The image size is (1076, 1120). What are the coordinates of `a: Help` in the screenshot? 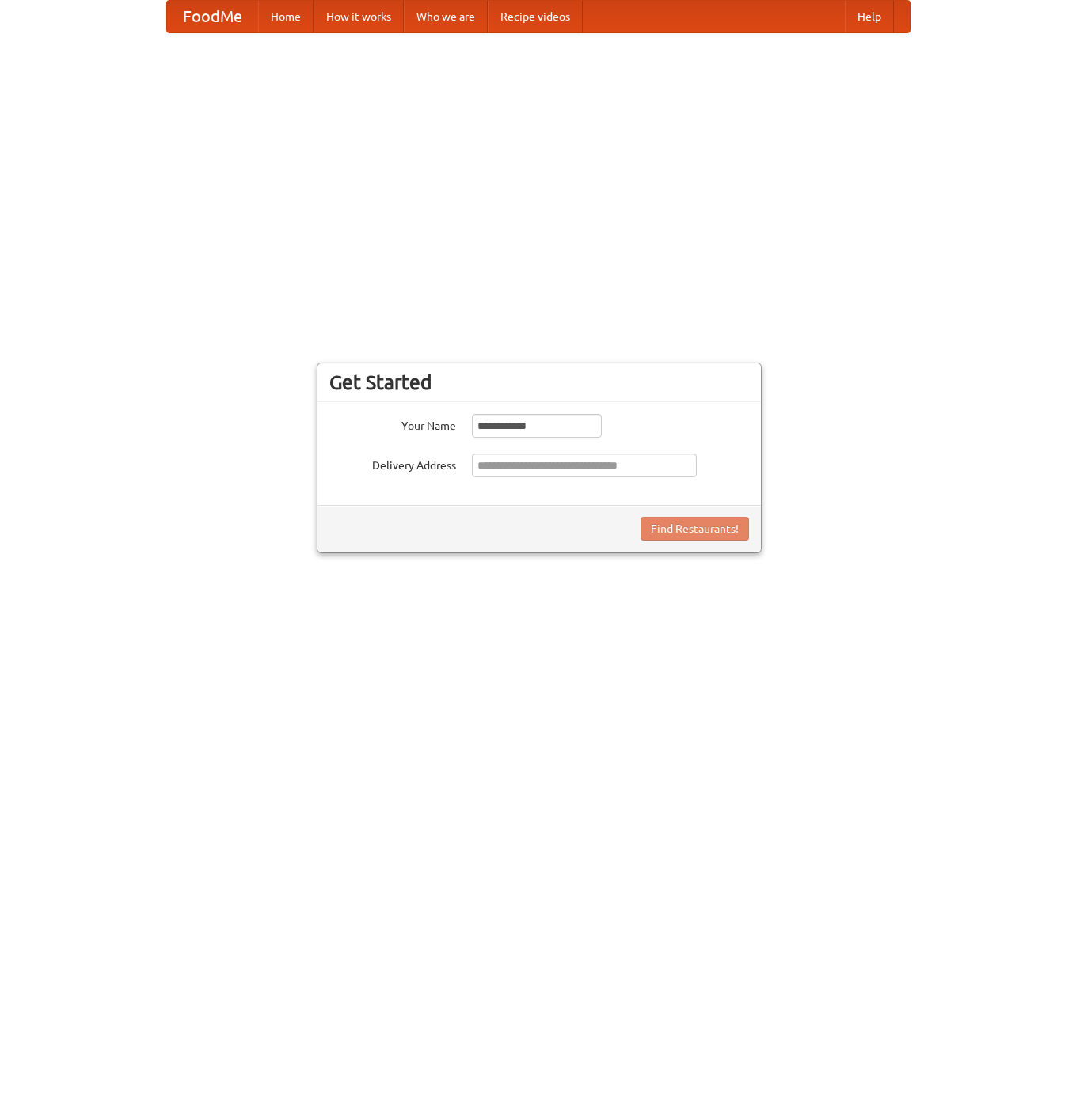 It's located at (869, 17).